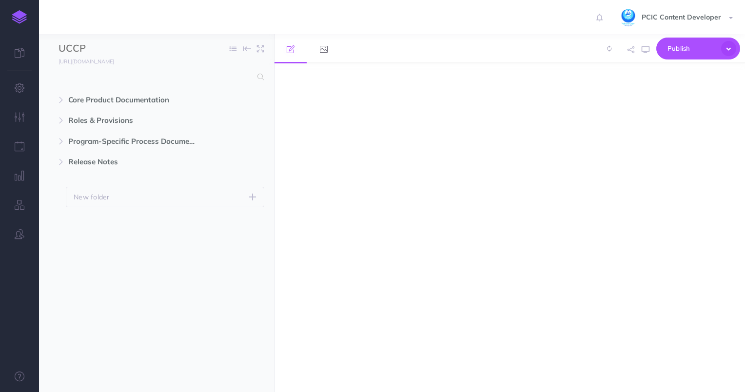 The image size is (745, 392). I want to click on i: Documentation, so click(20, 377).